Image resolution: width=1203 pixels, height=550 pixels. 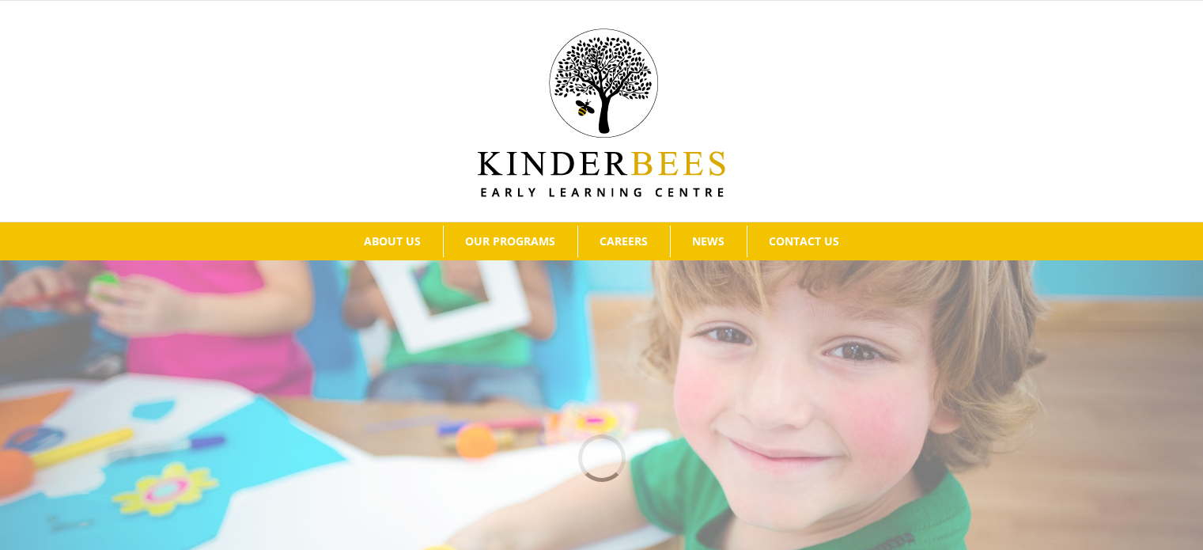 What do you see at coordinates (601, 112) in the screenshot?
I see `img: Kinder Bees Logo` at bounding box center [601, 112].